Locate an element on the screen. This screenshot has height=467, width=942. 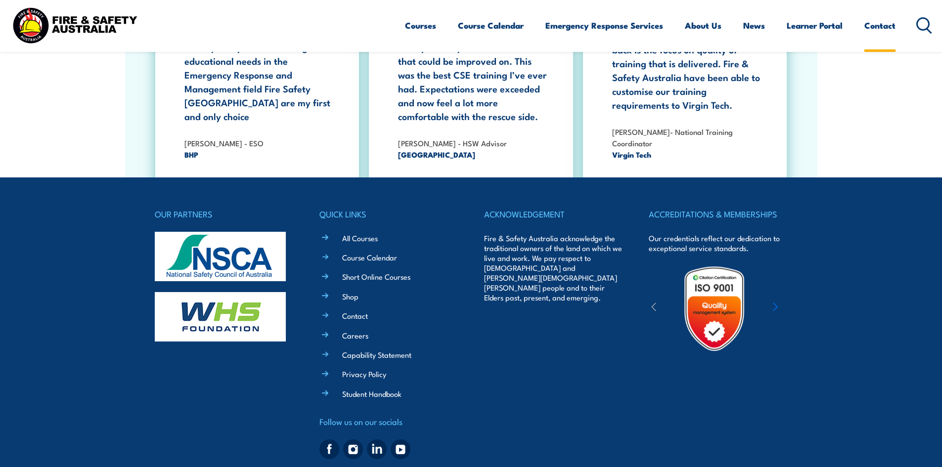
span: BHP is located at coordinates (260, 154).